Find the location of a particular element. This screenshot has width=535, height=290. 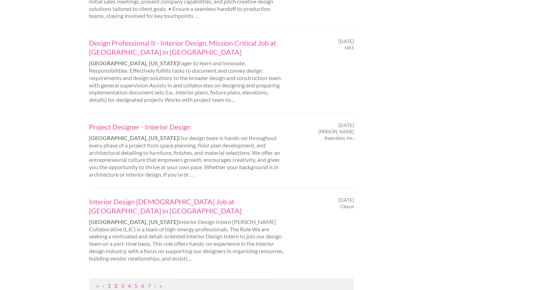

a: Page 5 is located at coordinates (136, 286).